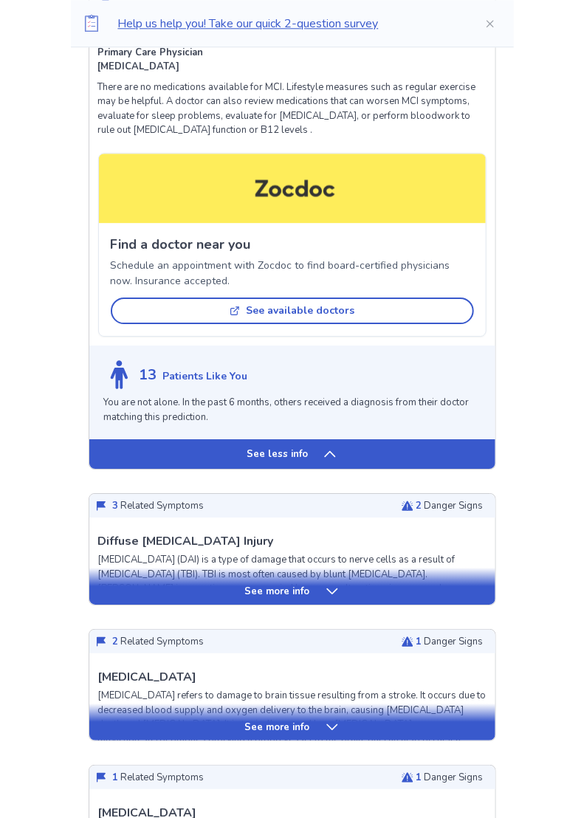  I want to click on p: Patients Like You, so click(205, 376).